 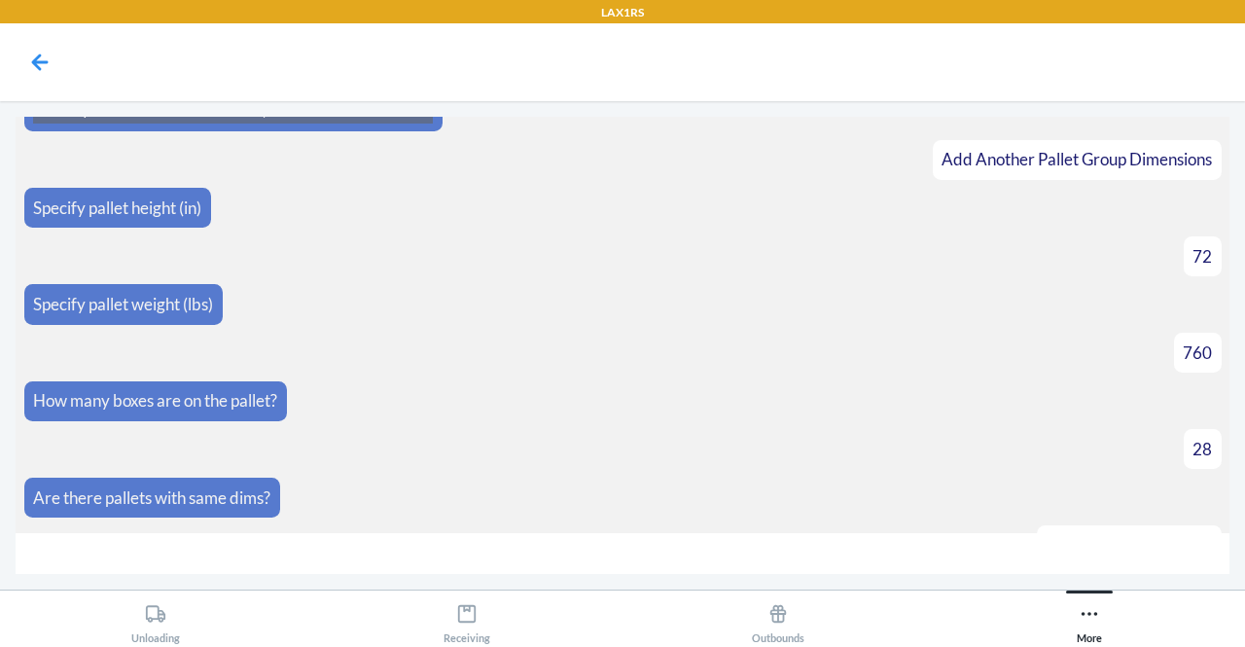 I want to click on p: LAX1RS, so click(x=622, y=13).